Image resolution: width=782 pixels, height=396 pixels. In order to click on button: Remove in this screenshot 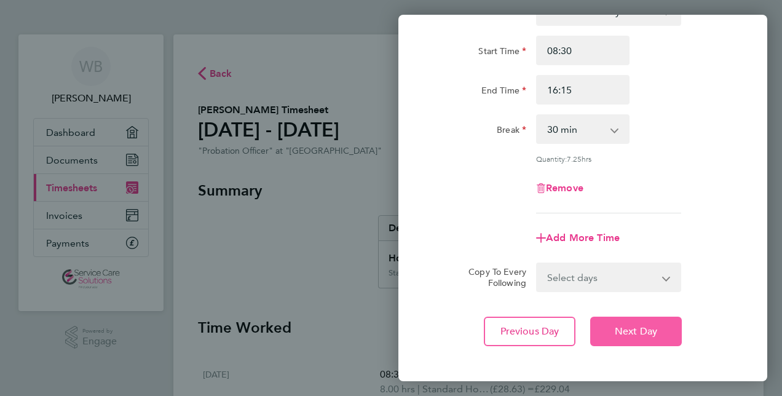, I will do `click(560, 188)`.